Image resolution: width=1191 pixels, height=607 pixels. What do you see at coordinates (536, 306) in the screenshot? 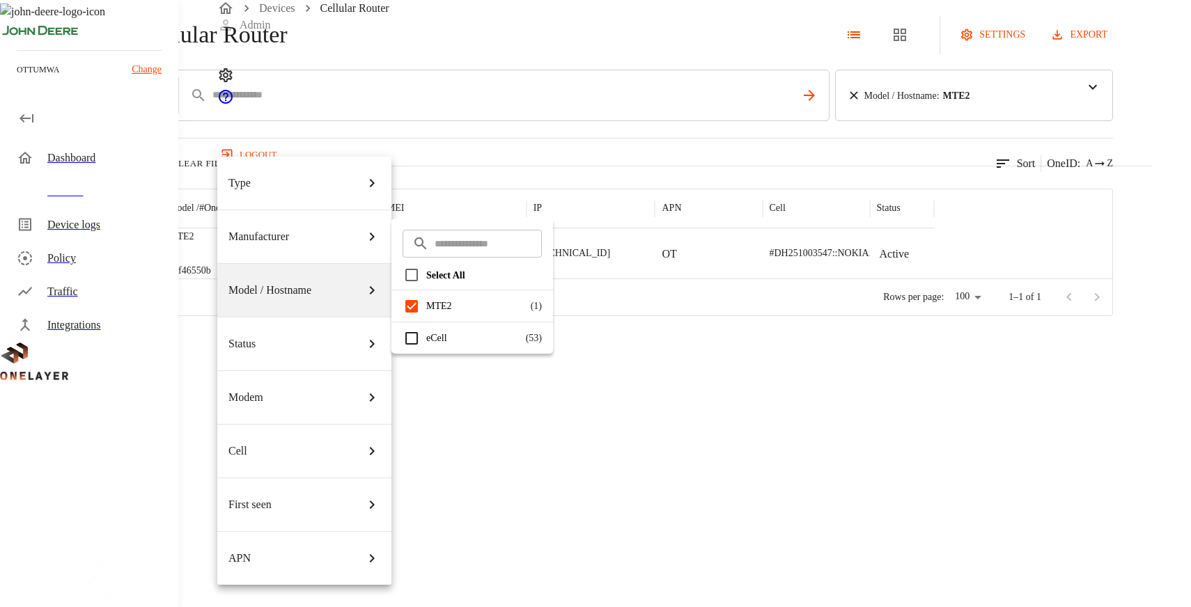
I see `p: ( 1 )` at bounding box center [536, 306].